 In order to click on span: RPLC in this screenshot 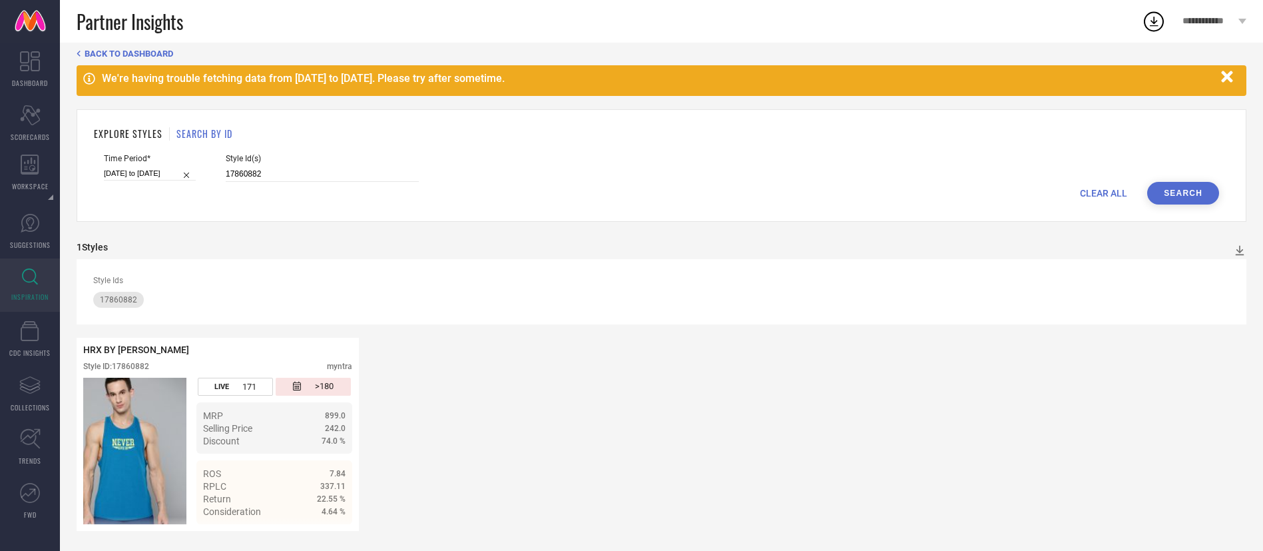, I will do `click(214, 486)`.